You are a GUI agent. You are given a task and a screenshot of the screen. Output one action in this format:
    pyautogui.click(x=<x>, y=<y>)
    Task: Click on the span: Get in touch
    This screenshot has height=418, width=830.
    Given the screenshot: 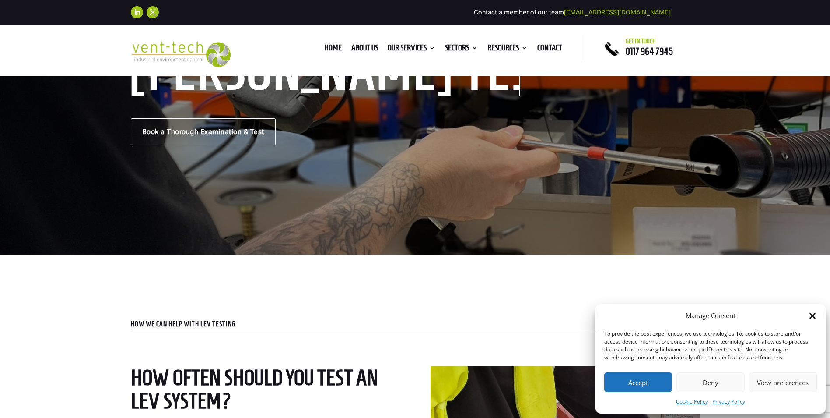 What is the action you would take?
    pyautogui.click(x=641, y=41)
    